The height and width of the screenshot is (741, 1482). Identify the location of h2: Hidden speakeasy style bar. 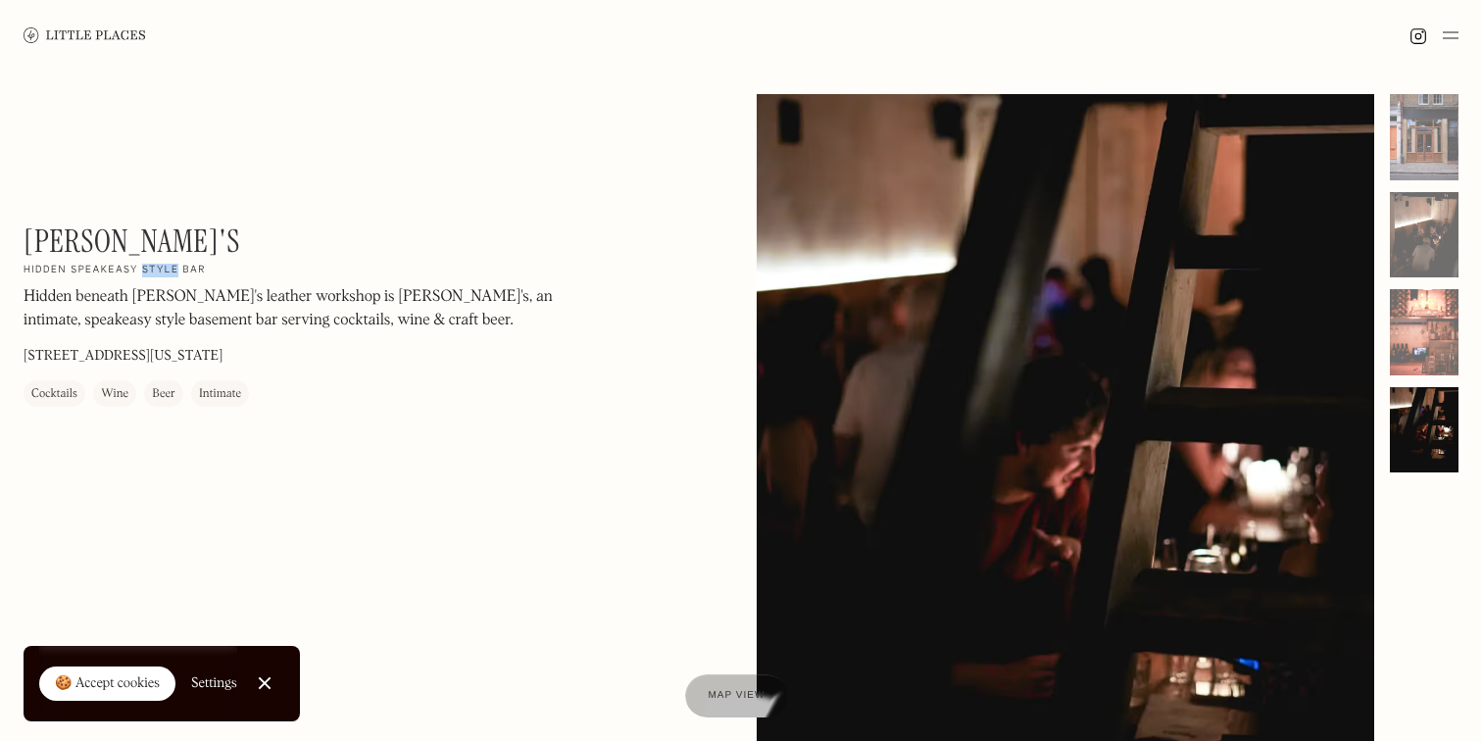
(115, 271).